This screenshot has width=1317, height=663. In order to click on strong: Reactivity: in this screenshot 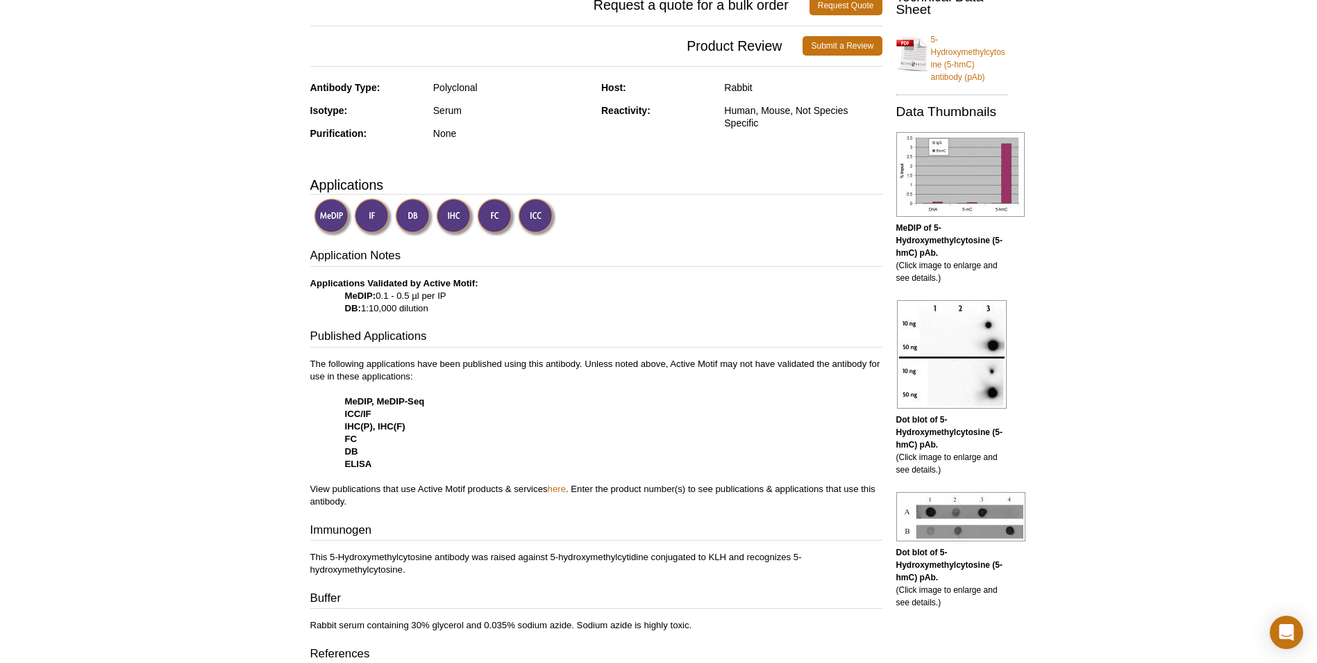, I will do `click(626, 110)`.